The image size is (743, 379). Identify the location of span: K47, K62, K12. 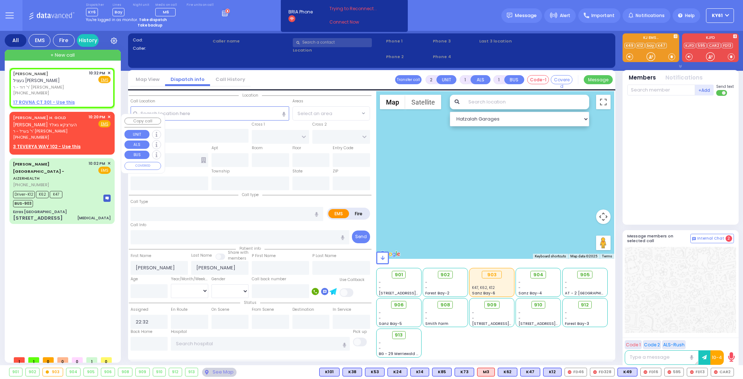
(483, 287).